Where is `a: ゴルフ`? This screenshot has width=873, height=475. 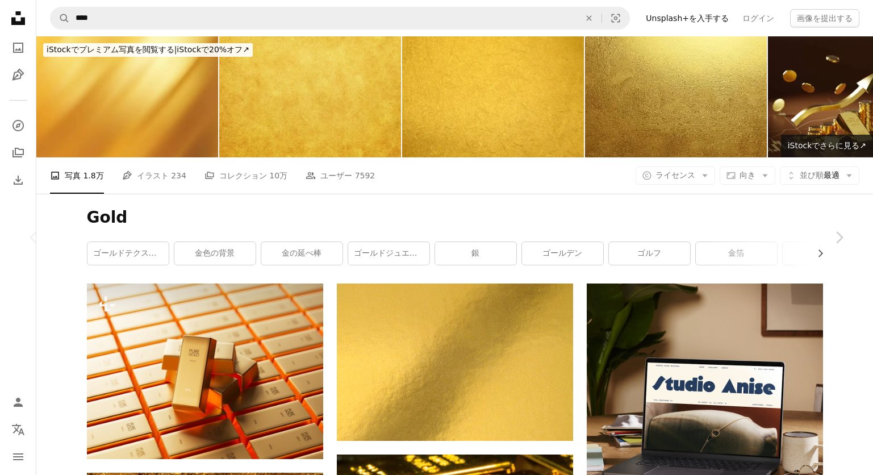
a: ゴルフ is located at coordinates (649, 253).